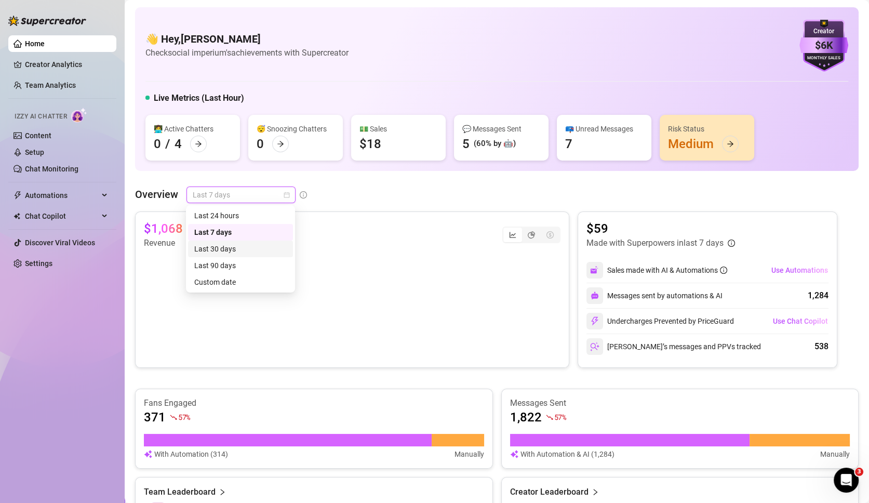 The image size is (869, 503). I want to click on span: 3, so click(860, 472).